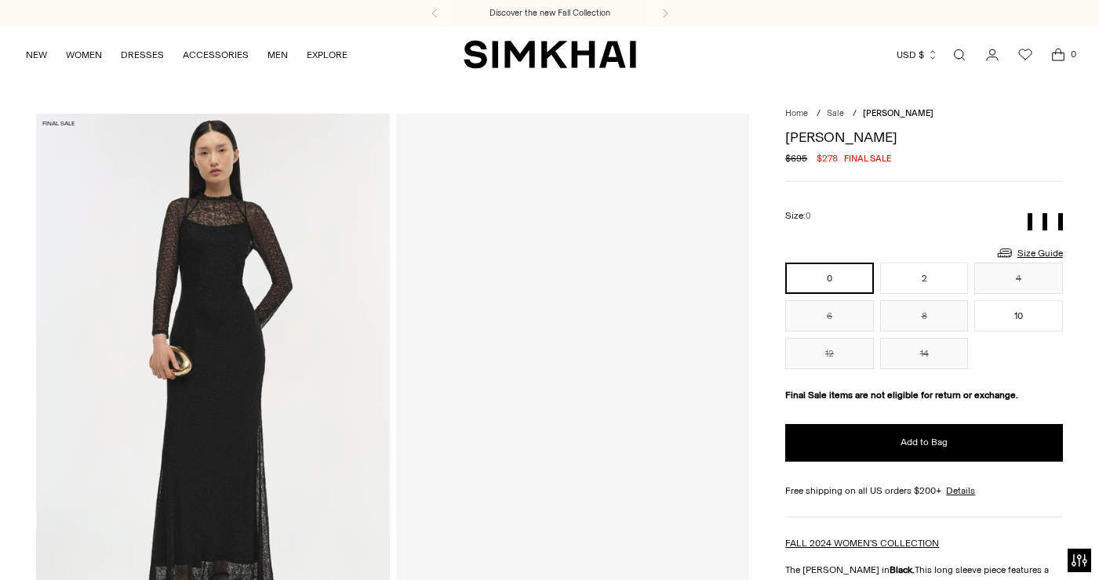 This screenshot has height=580, width=1099. I want to click on button: 10, so click(1018, 316).